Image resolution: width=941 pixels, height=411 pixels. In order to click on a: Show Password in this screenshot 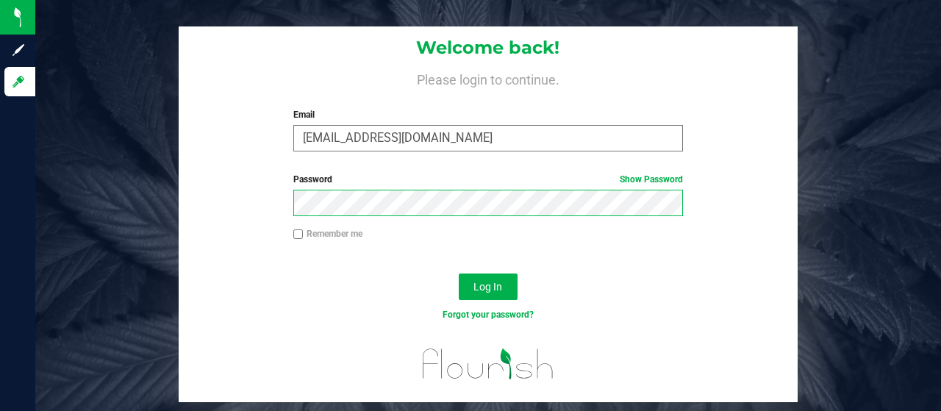, I will do `click(651, 179)`.